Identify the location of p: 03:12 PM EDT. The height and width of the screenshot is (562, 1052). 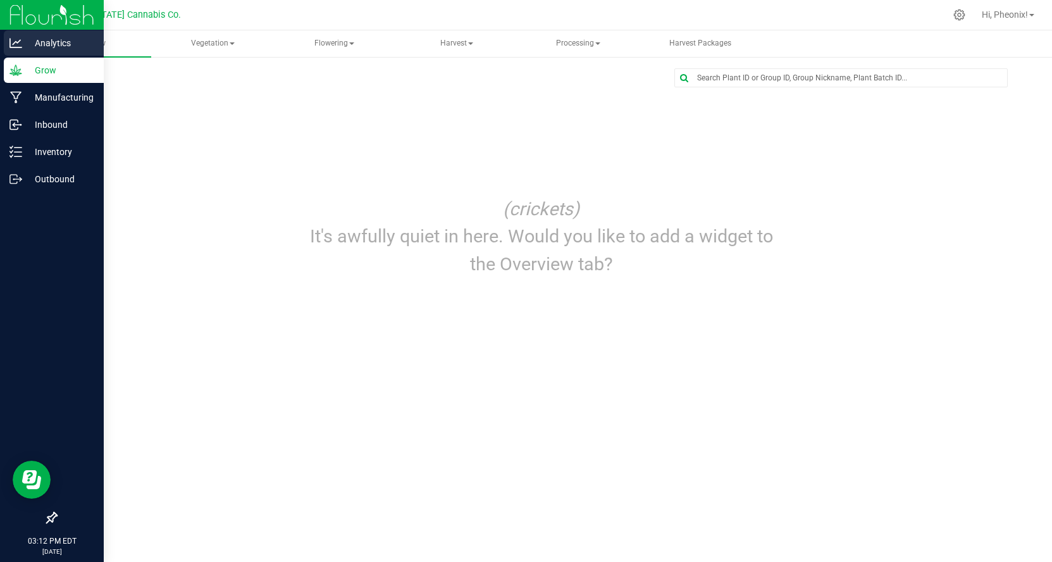
(52, 541).